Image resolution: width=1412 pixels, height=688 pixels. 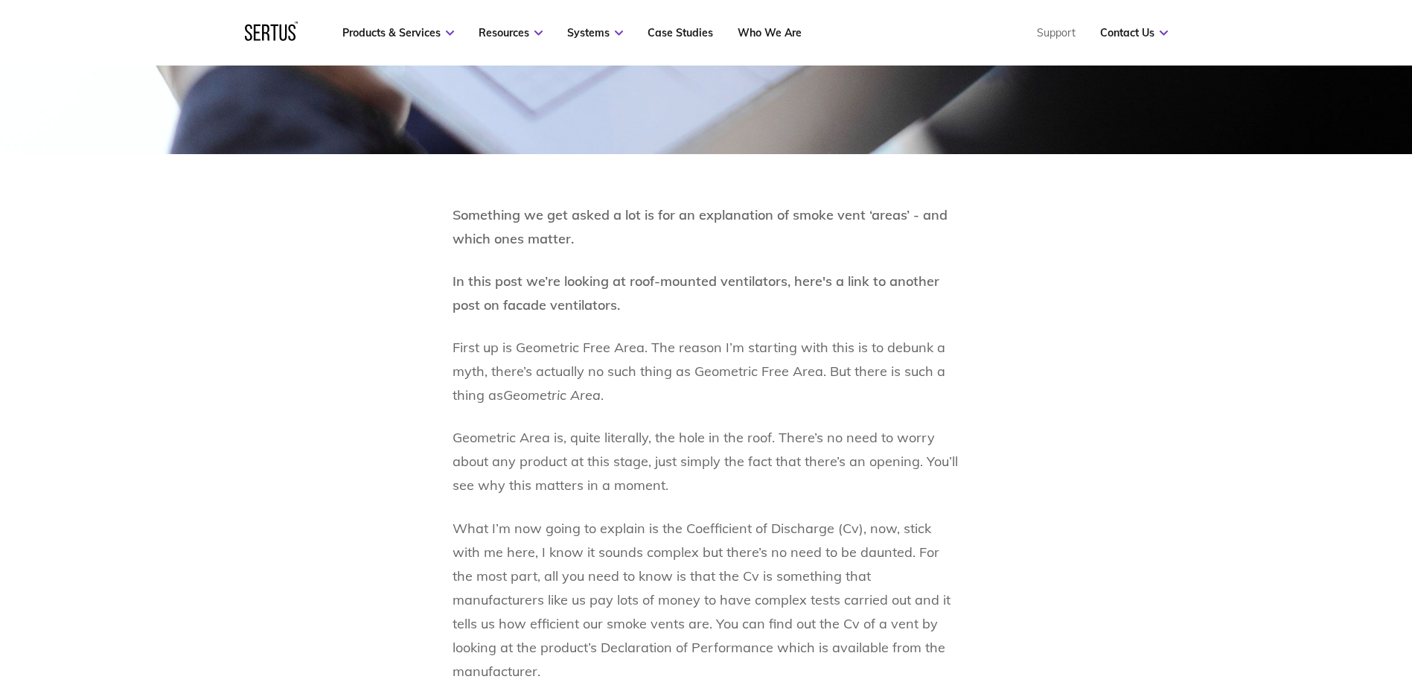 What do you see at coordinates (511, 33) in the screenshot?
I see `a: Resources` at bounding box center [511, 33].